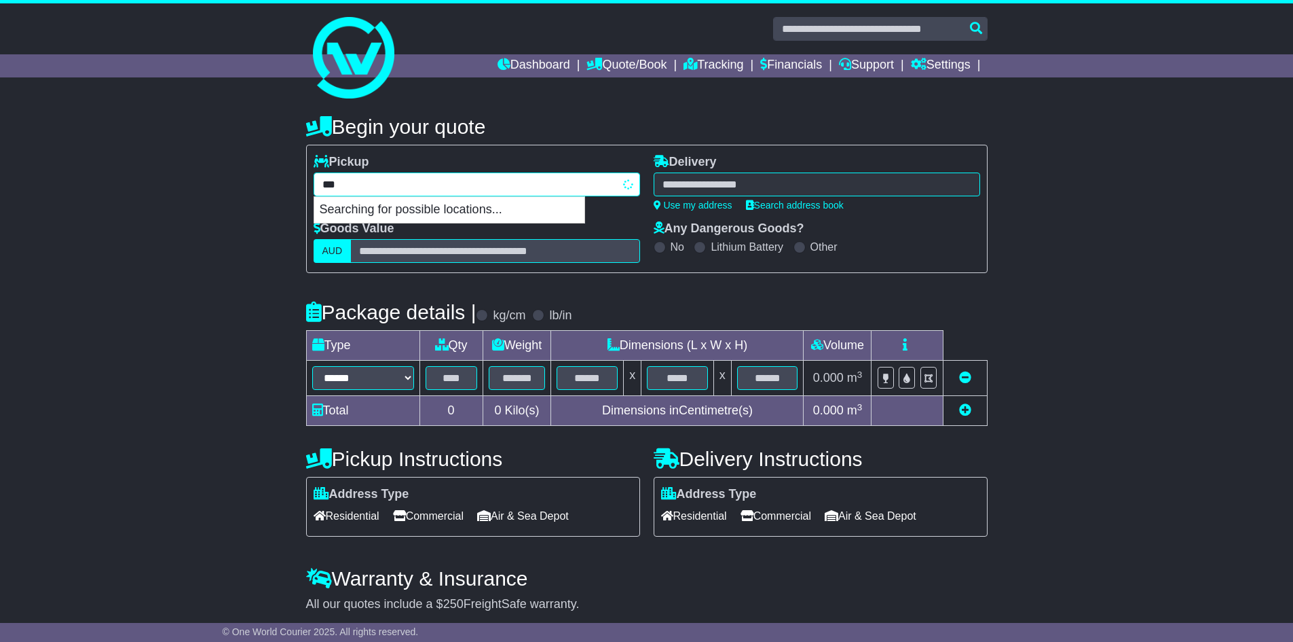 This screenshot has width=1293, height=642. What do you see at coordinates (391, 312) in the screenshot?
I see `h4: Package details |` at bounding box center [391, 312].